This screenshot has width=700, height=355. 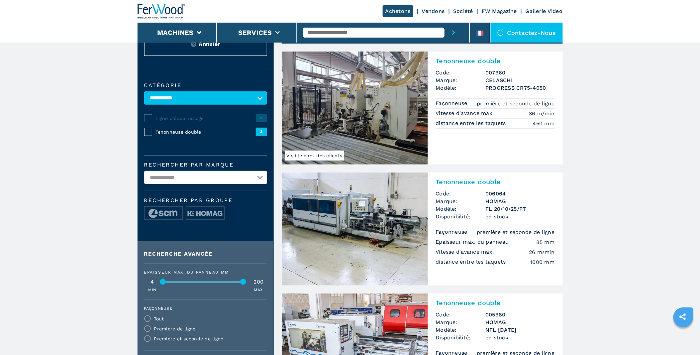 I want to click on span: Tenonneuse double, so click(x=206, y=132).